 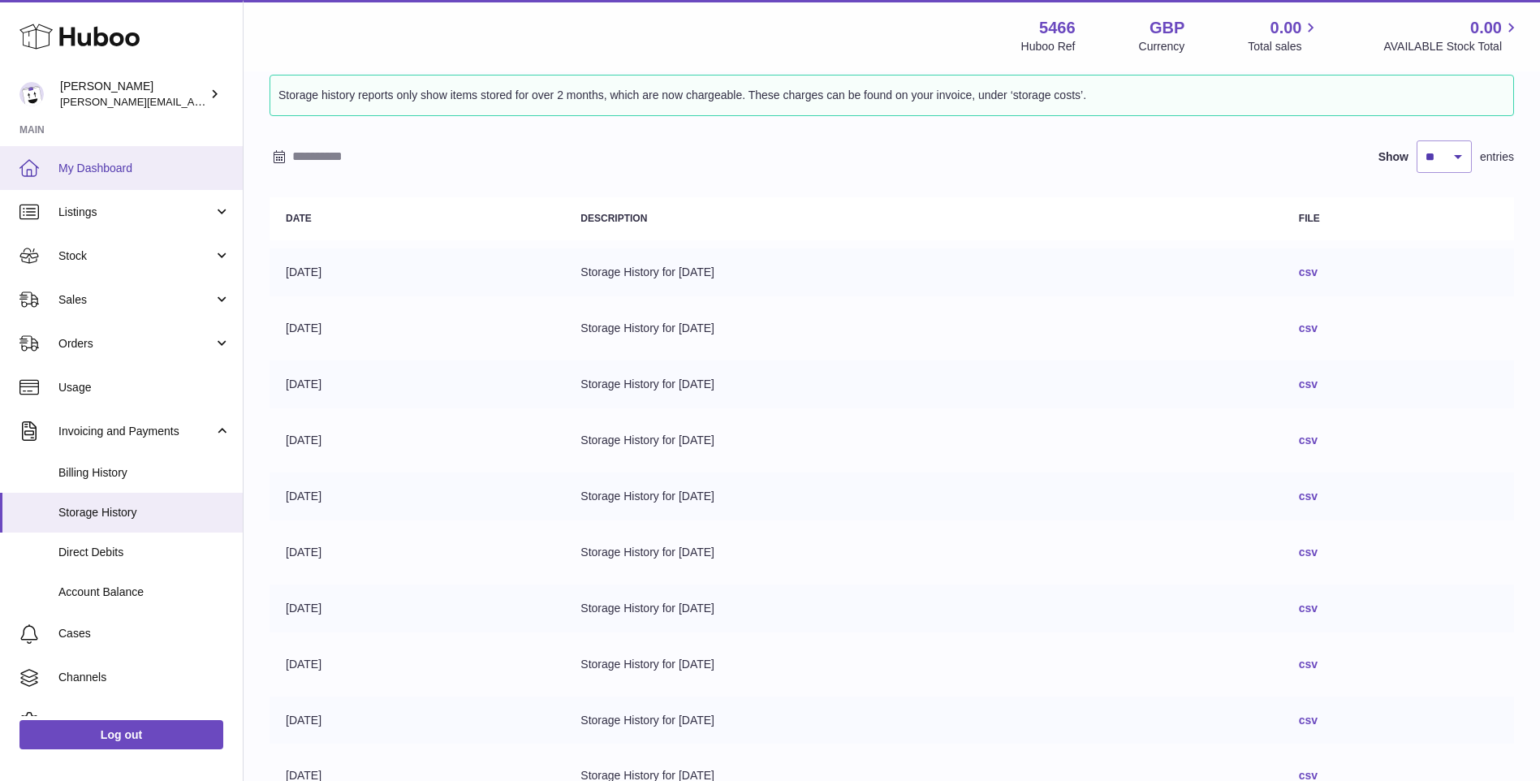 What do you see at coordinates (136, 212) in the screenshot?
I see `span: Listings` at bounding box center [136, 212].